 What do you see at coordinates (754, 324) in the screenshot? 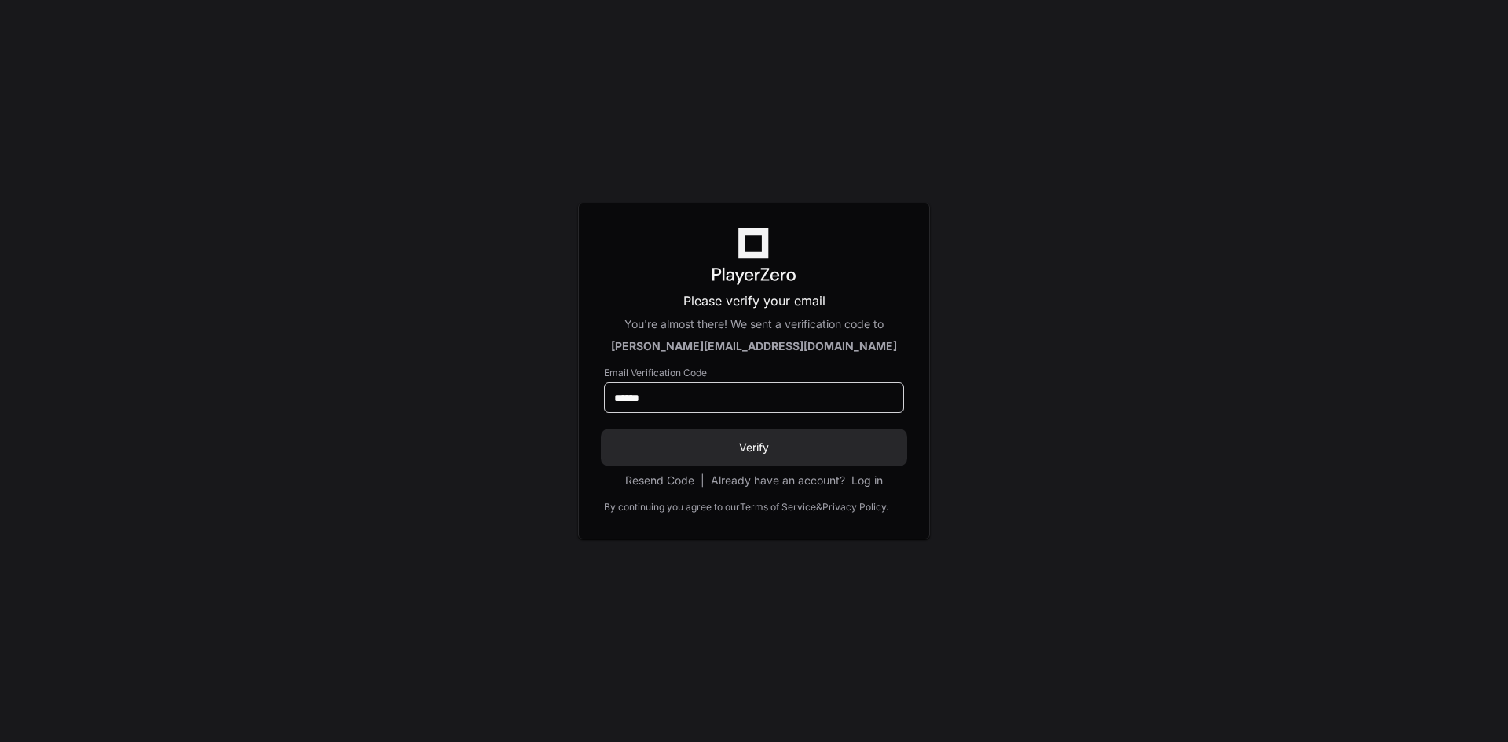
I see `div: You're almost there! We sent a verification code to` at bounding box center [754, 324].